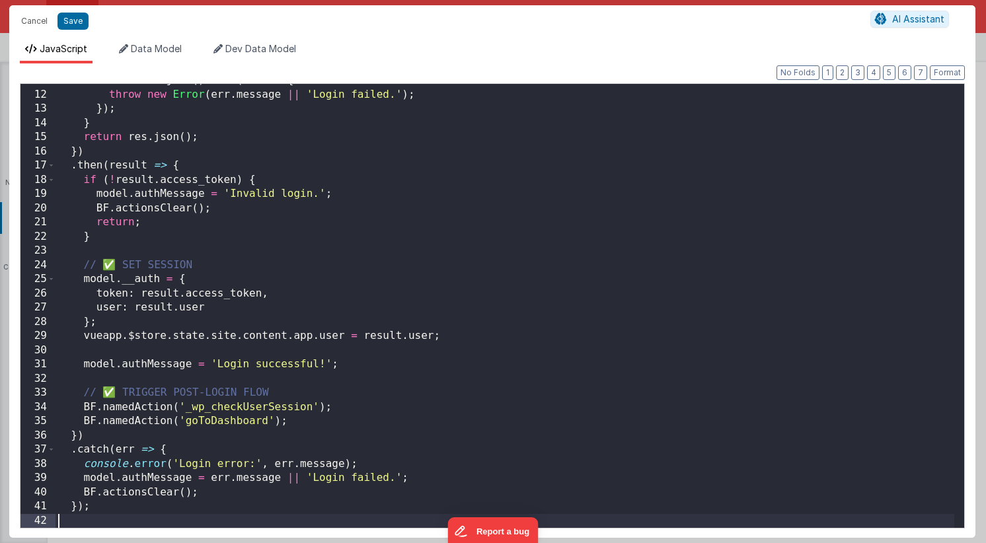 This screenshot has width=986, height=543. What do you see at coordinates (63, 48) in the screenshot?
I see `span: JavaScript` at bounding box center [63, 48].